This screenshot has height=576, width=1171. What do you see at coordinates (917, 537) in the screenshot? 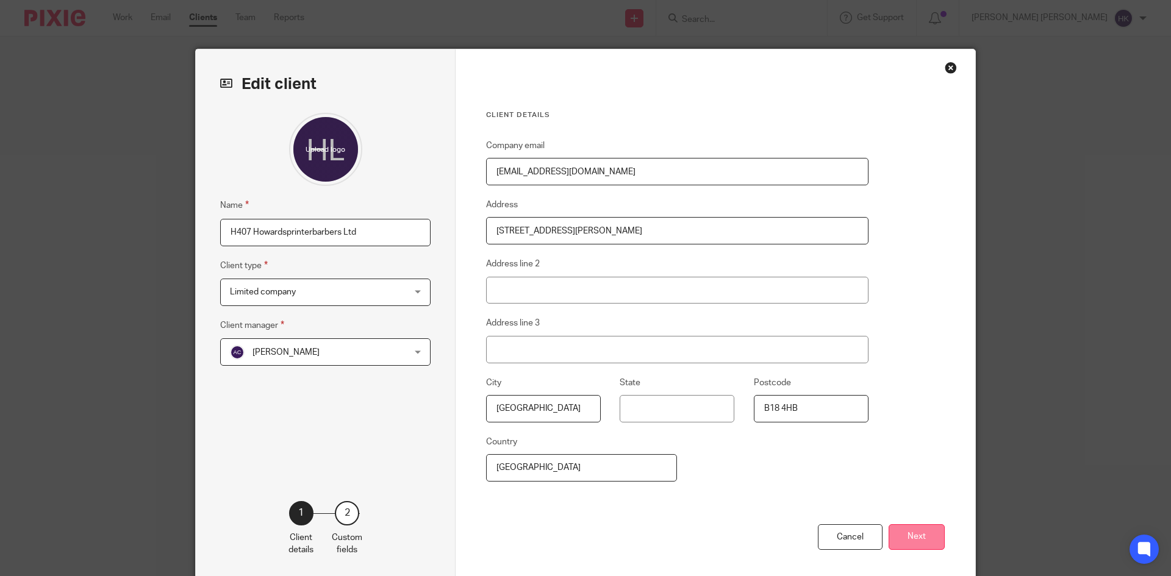
I see `button: Next` at bounding box center [917, 537].